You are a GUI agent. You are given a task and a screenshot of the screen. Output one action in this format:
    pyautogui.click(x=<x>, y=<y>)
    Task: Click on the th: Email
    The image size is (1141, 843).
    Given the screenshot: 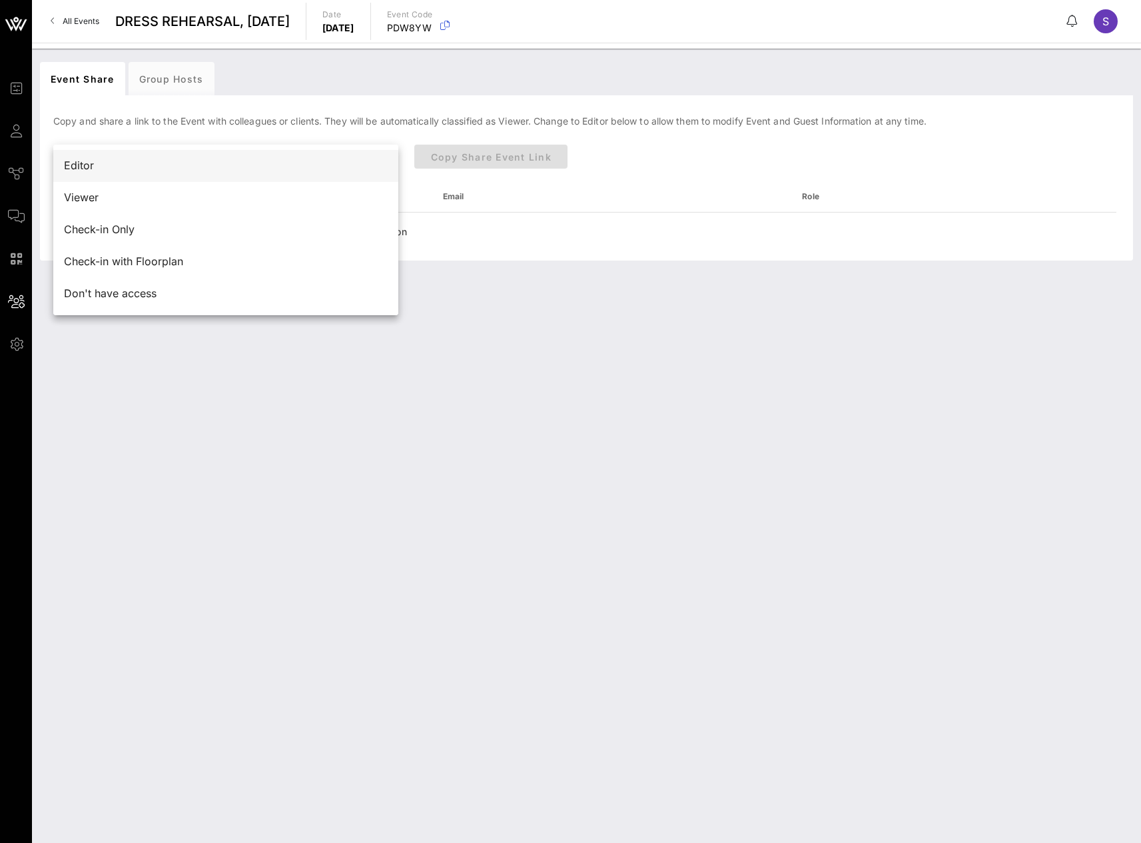 What is the action you would take?
    pyautogui.click(x=611, y=196)
    